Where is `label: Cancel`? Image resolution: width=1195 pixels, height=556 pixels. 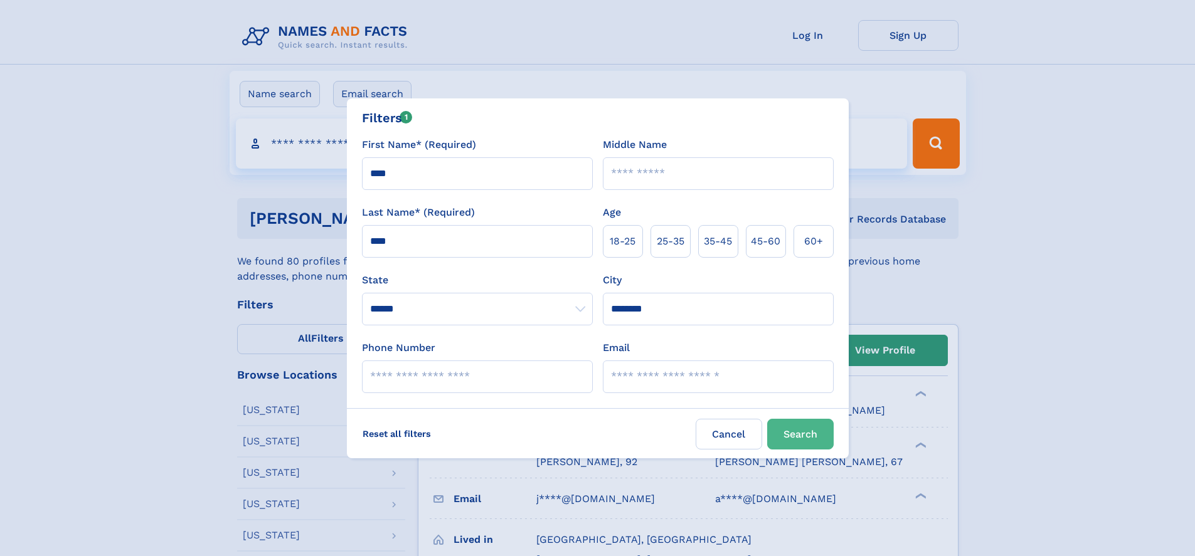
label: Cancel is located at coordinates (729, 434).